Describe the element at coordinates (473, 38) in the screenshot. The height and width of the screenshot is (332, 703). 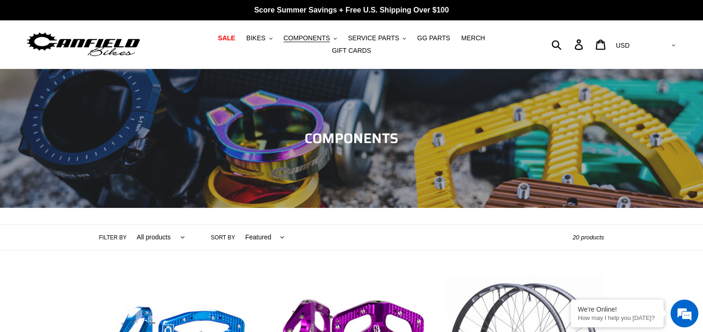
I see `a: MERCH` at that location.